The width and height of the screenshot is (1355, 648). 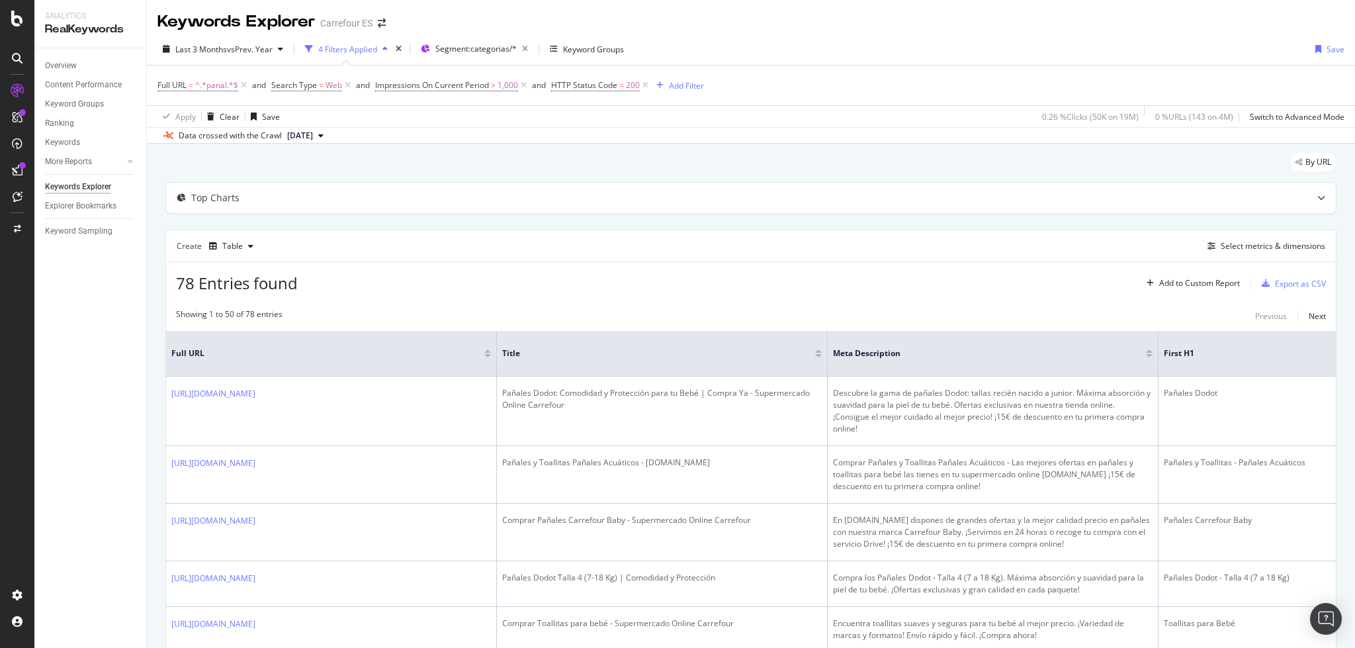 I want to click on button: Clear, so click(x=220, y=116).